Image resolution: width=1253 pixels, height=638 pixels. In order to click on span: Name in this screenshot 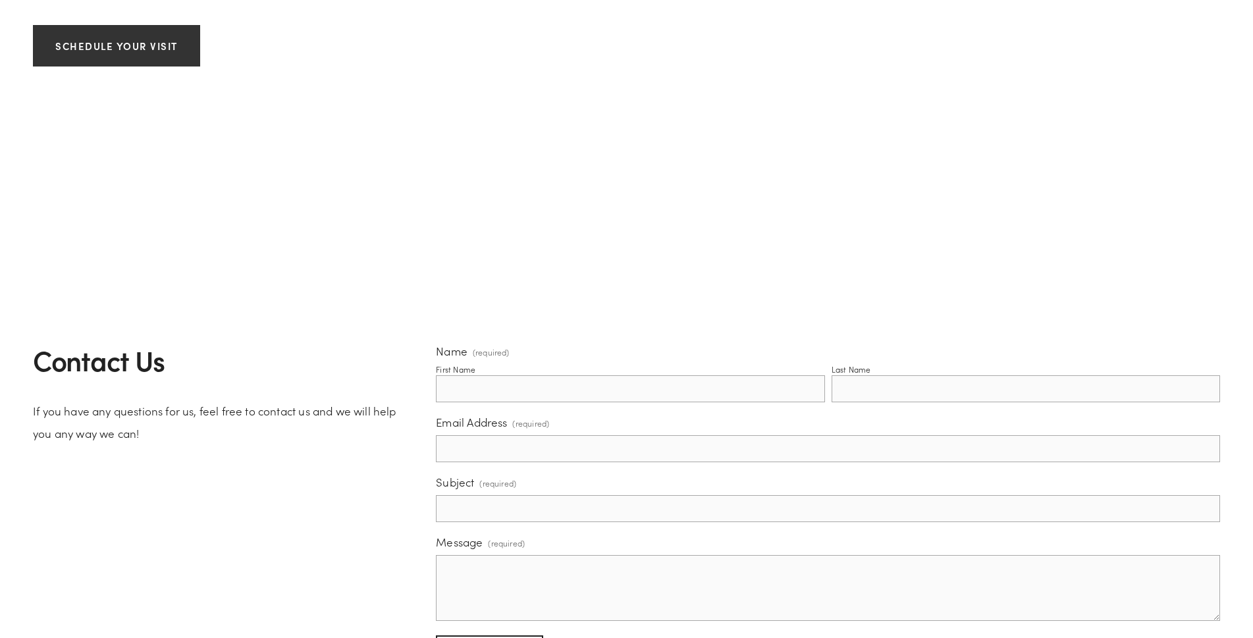, I will do `click(452, 351)`.